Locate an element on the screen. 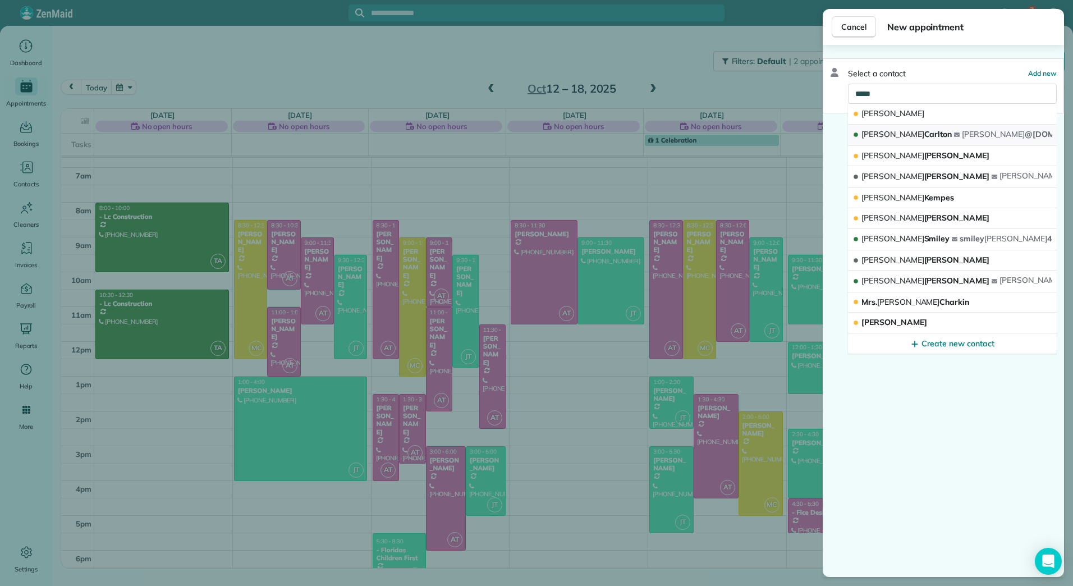  span: Create new contact is located at coordinates (958, 344).